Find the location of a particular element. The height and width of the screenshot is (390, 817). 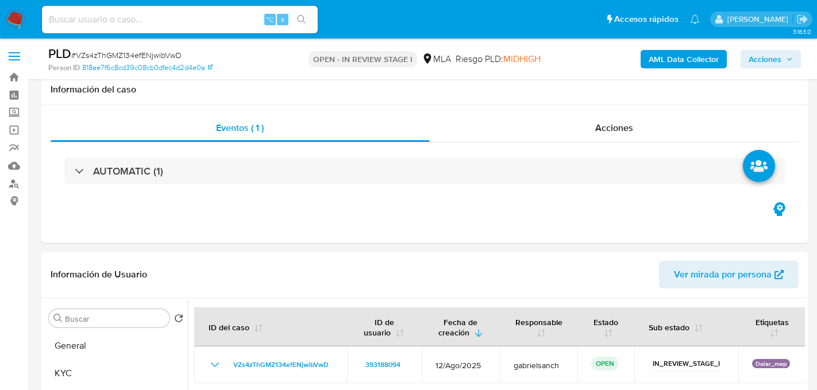

span: MIDHIGH is located at coordinates (522, 59).